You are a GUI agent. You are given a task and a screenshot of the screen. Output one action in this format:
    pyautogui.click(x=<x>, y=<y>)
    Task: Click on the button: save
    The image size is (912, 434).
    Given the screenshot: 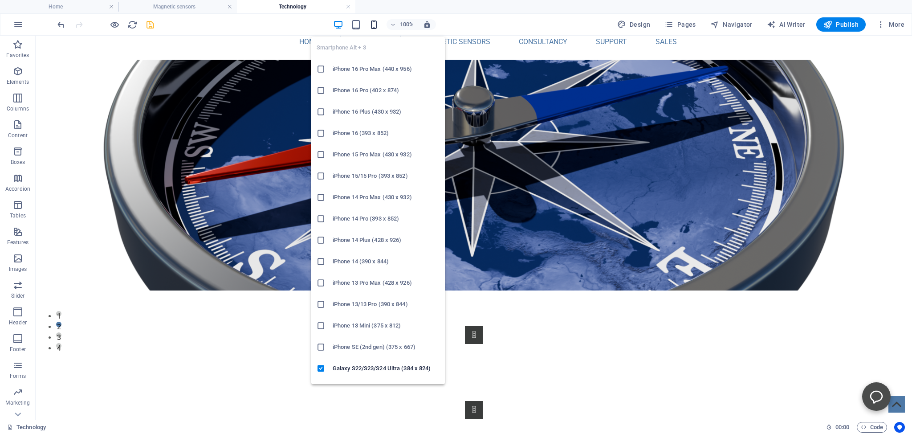 What is the action you would take?
    pyautogui.click(x=150, y=24)
    